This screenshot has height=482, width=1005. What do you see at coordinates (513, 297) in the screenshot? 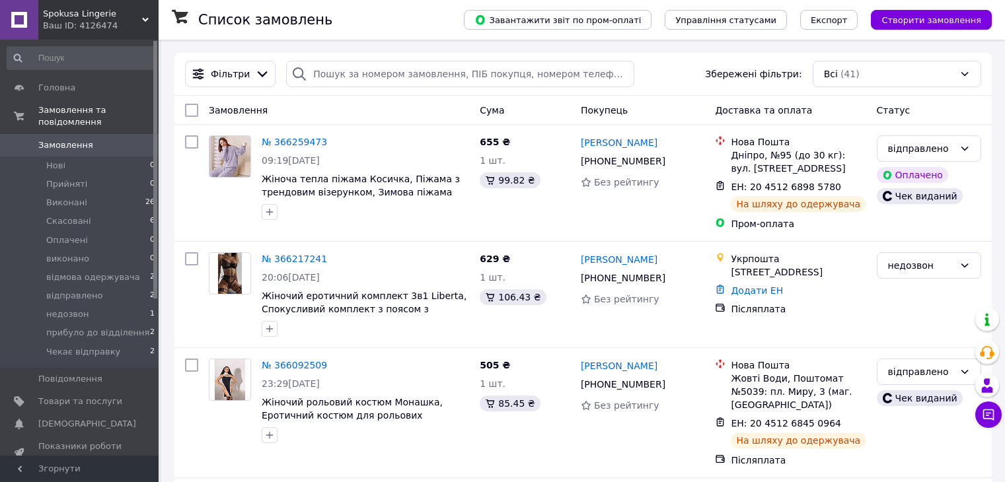
I see `div: 106.43 ₴` at bounding box center [513, 297].